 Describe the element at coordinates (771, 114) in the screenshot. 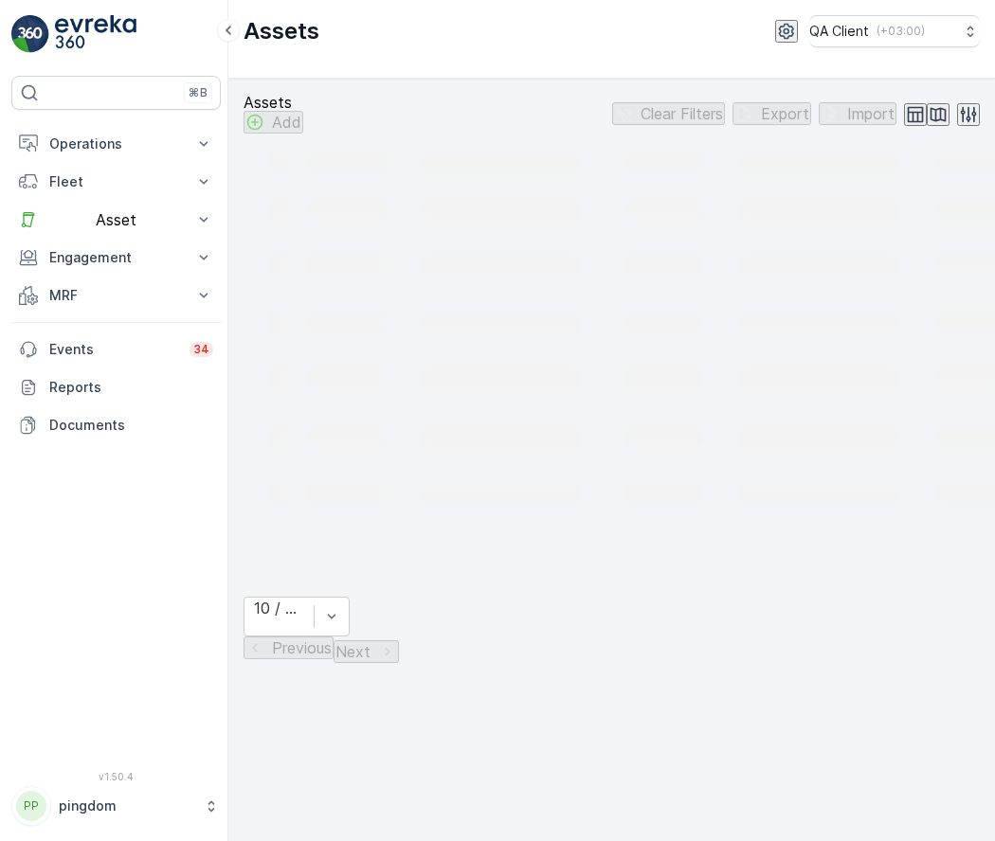

I see `button: Export` at that location.